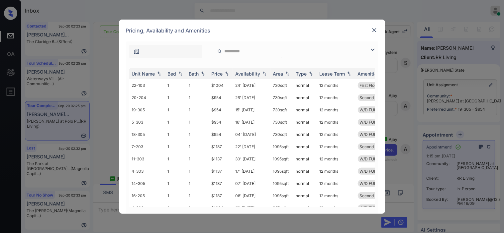  What do you see at coordinates (194, 74) in the screenshot?
I see `div: Bath` at bounding box center [194, 74].